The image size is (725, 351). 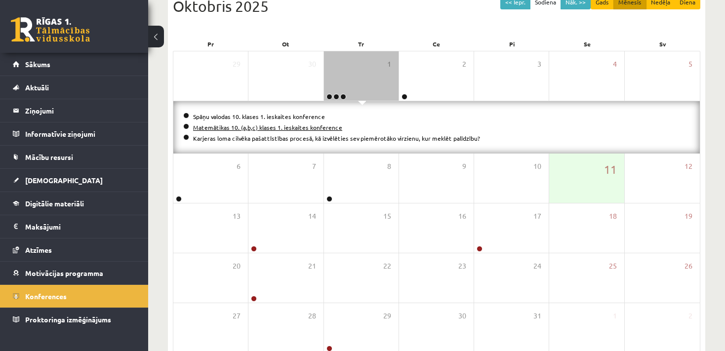 I want to click on span: Digitālie materiāli, so click(x=54, y=203).